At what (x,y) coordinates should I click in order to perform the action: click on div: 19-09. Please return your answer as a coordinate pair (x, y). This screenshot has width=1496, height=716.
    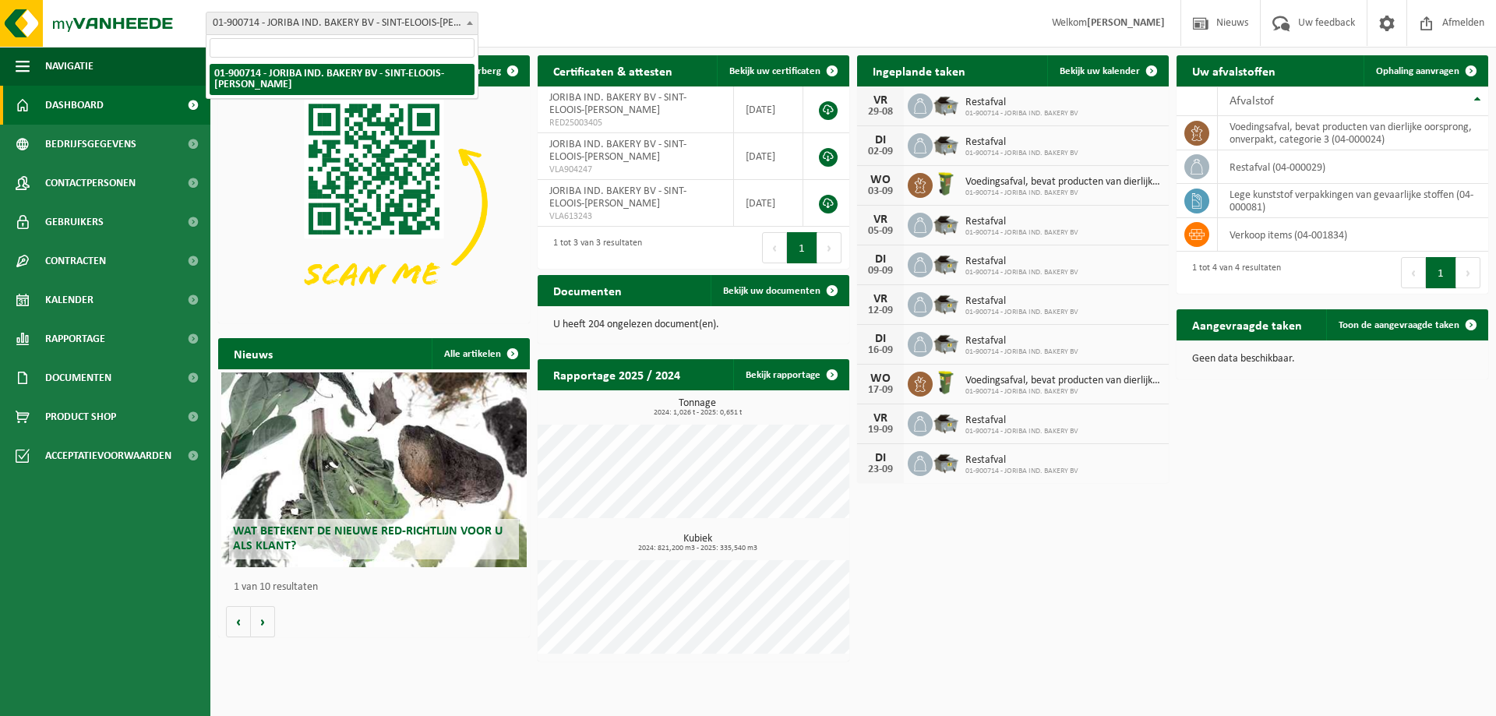
    Looking at the image, I should click on (880, 430).